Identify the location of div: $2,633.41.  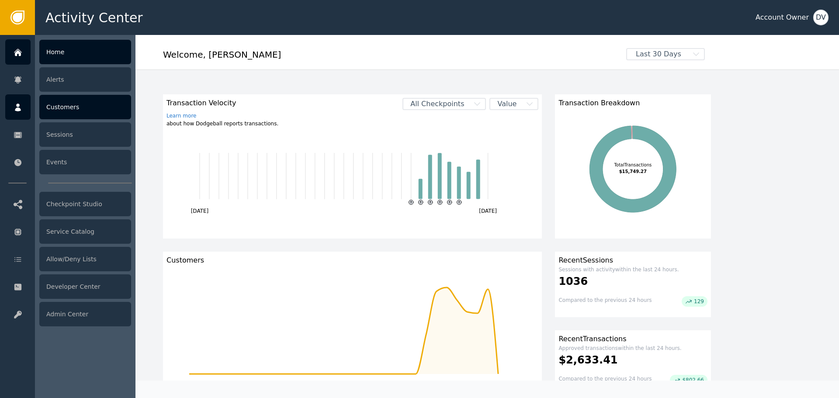
(632, 360).